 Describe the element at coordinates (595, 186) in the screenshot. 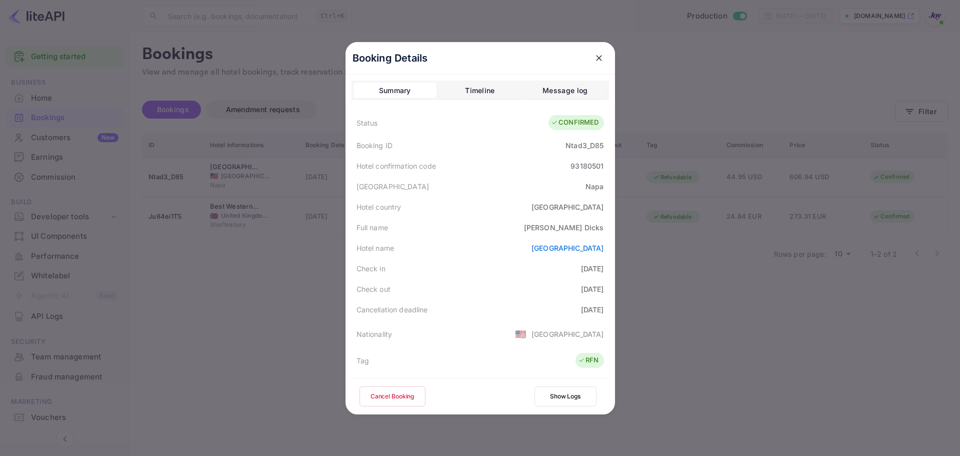

I see `div: Napa` at that location.